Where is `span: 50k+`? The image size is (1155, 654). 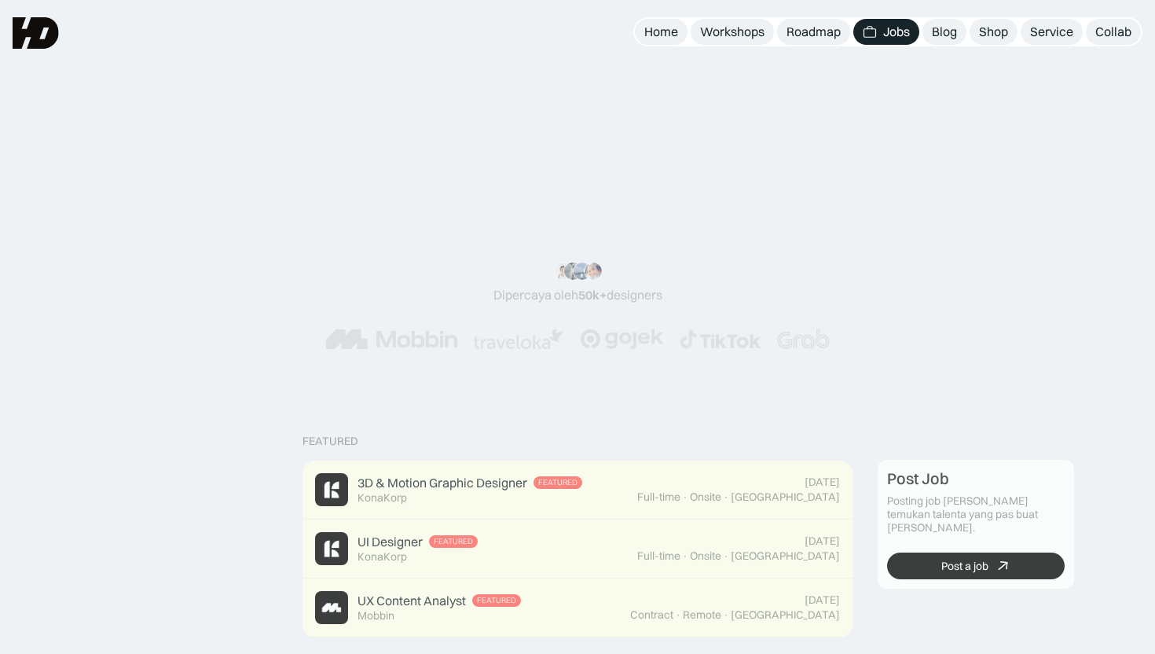 span: 50k+ is located at coordinates (592, 294).